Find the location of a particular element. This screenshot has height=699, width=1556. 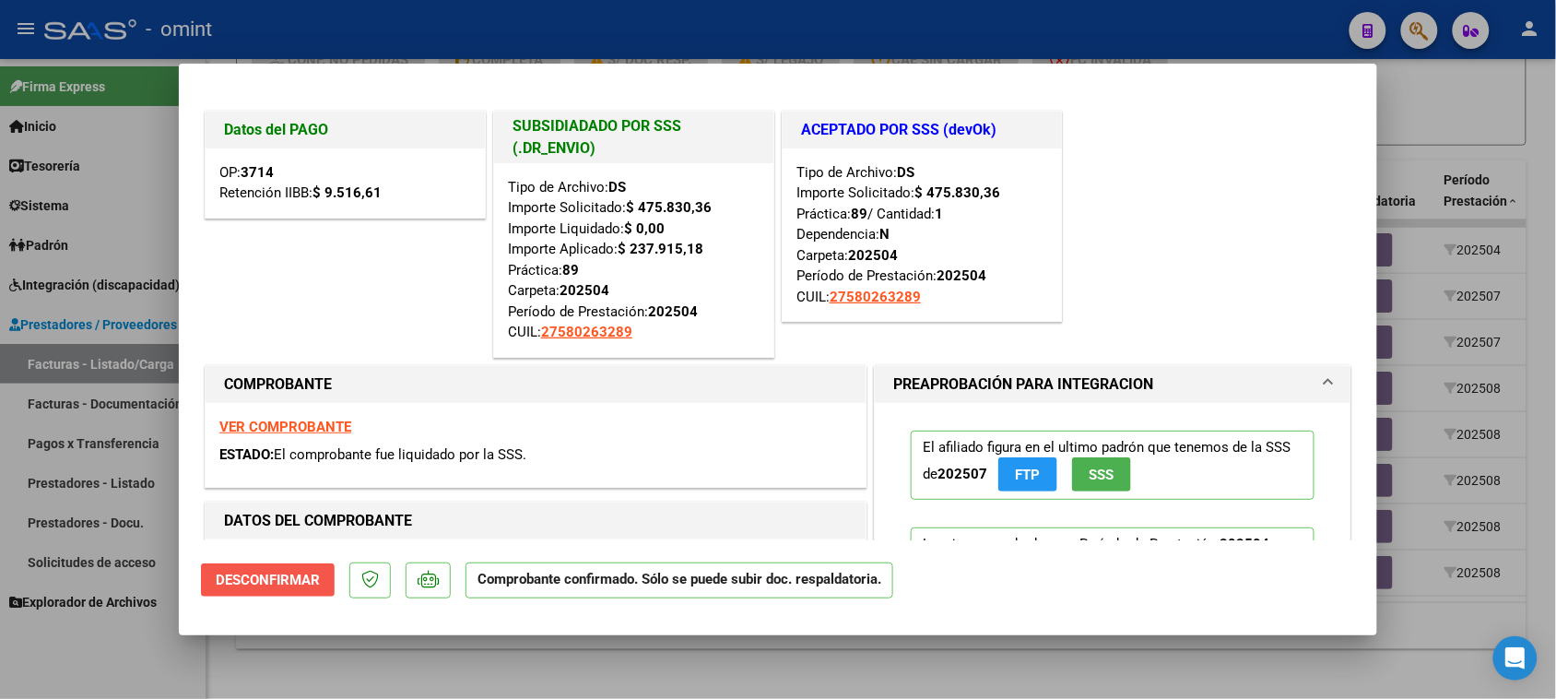

strong: N is located at coordinates (884, 234).